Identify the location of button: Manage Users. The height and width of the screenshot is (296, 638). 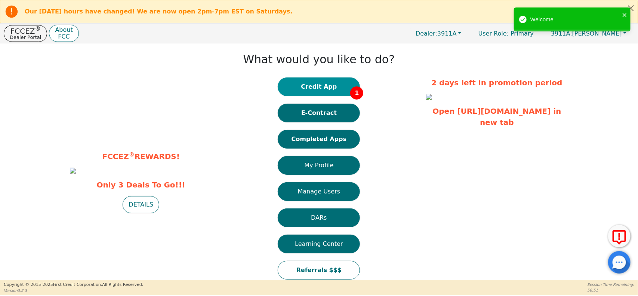
(319, 191).